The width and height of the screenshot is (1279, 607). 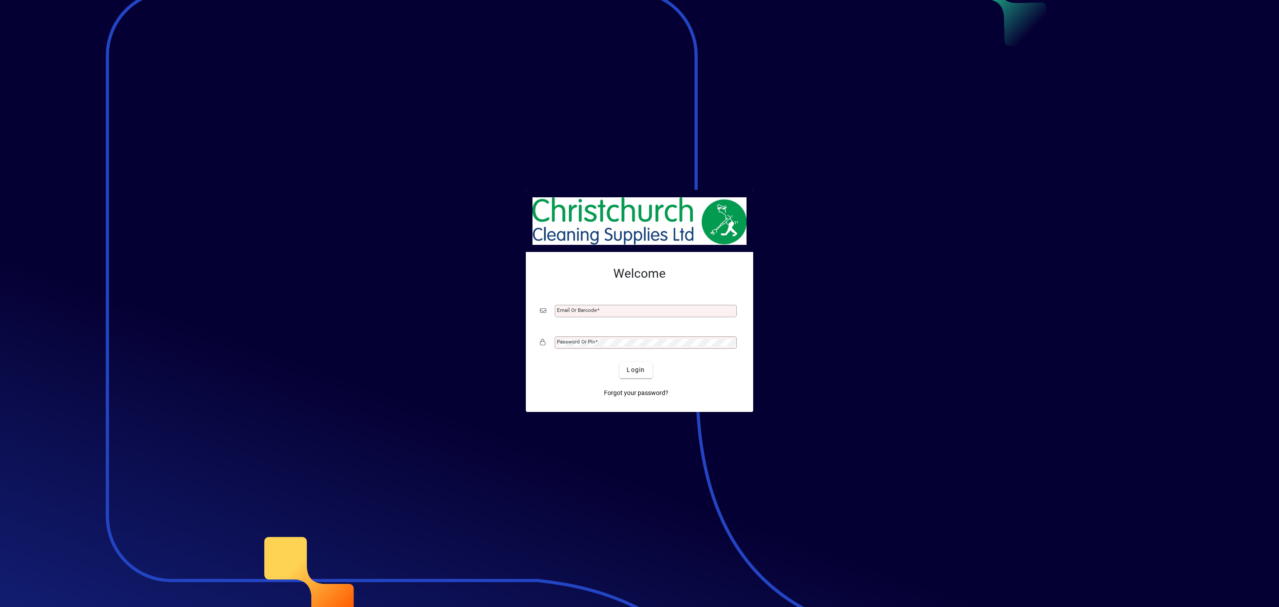 What do you see at coordinates (576, 342) in the screenshot?
I see `mat-label: Password or Pin` at bounding box center [576, 342].